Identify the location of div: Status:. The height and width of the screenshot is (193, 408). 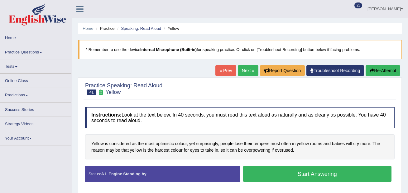
(162, 174).